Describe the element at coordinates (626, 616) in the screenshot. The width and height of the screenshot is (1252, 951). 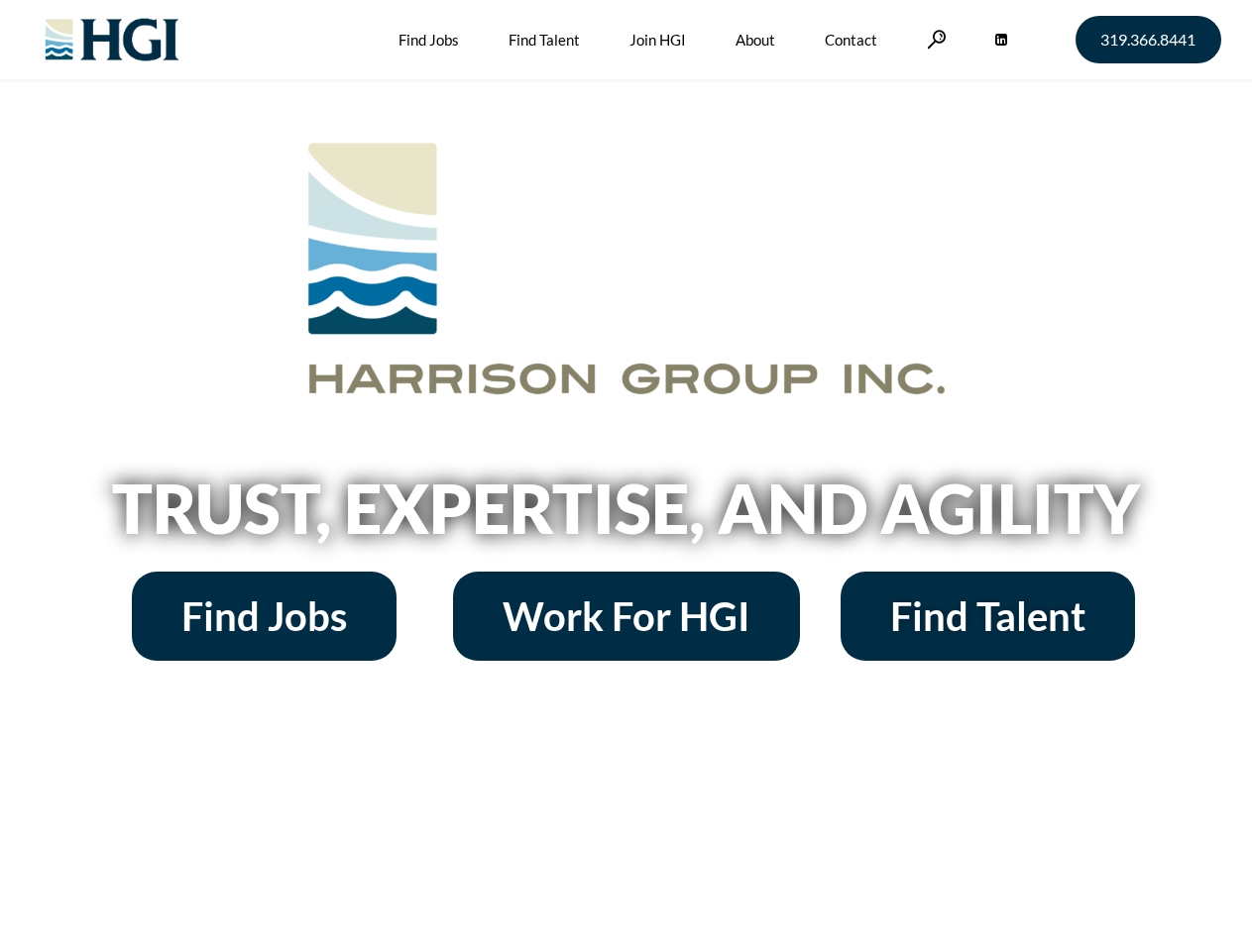
I see `span: Work For HGI` at that location.